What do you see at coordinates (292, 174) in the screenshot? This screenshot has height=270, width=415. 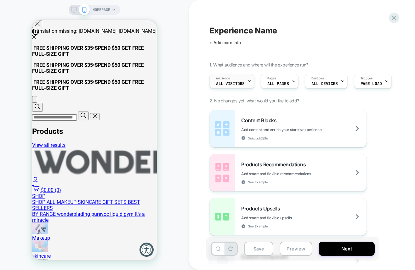 I see `span: Add smart and flexible recommendations` at bounding box center [292, 174].